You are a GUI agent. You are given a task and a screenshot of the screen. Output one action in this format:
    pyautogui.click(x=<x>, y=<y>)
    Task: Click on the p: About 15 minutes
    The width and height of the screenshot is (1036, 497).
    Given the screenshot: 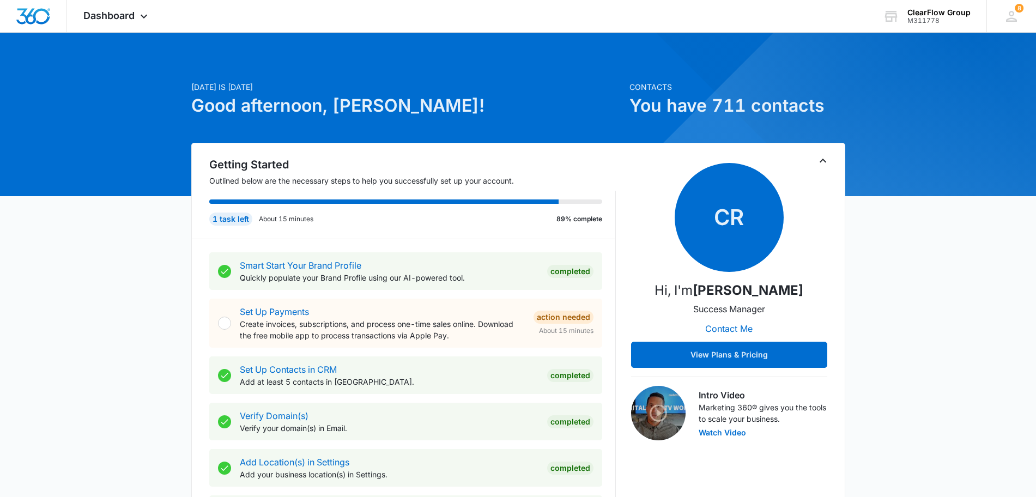 What is the action you would take?
    pyautogui.click(x=286, y=219)
    